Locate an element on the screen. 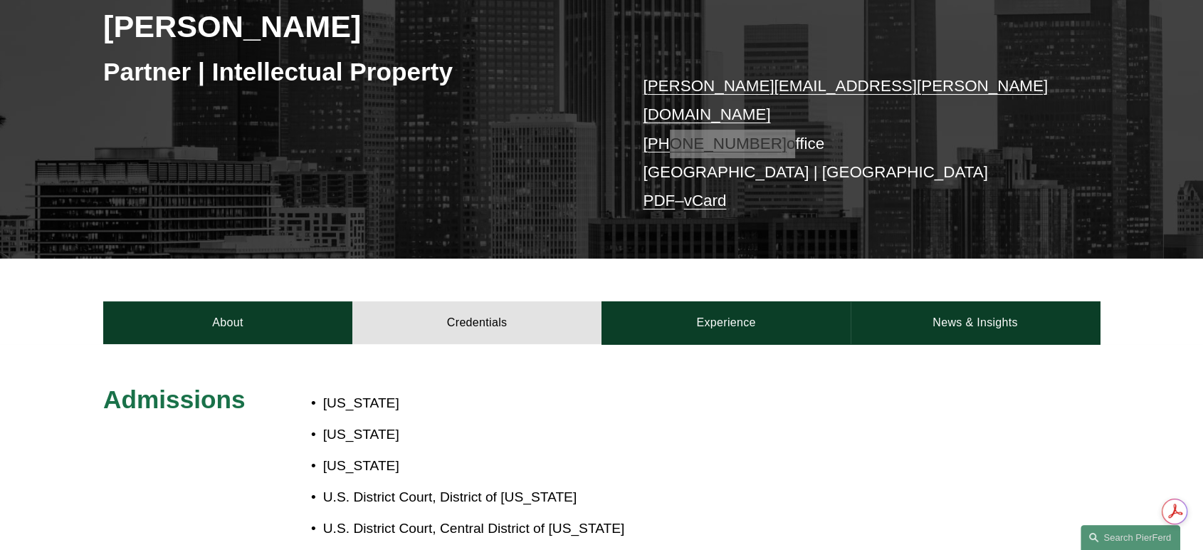  a: Search this site is located at coordinates (1130, 537).